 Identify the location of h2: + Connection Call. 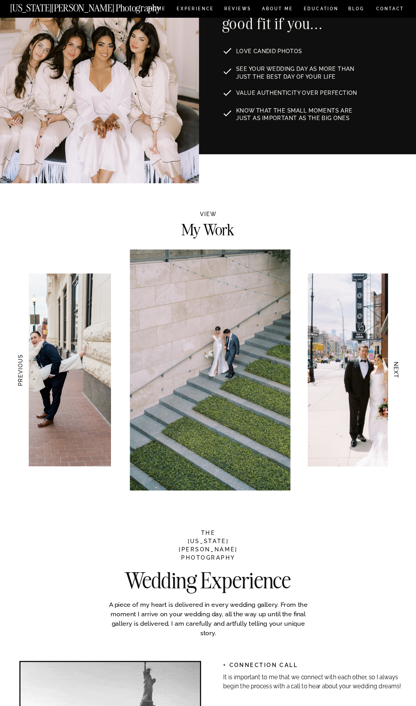
(312, 665).